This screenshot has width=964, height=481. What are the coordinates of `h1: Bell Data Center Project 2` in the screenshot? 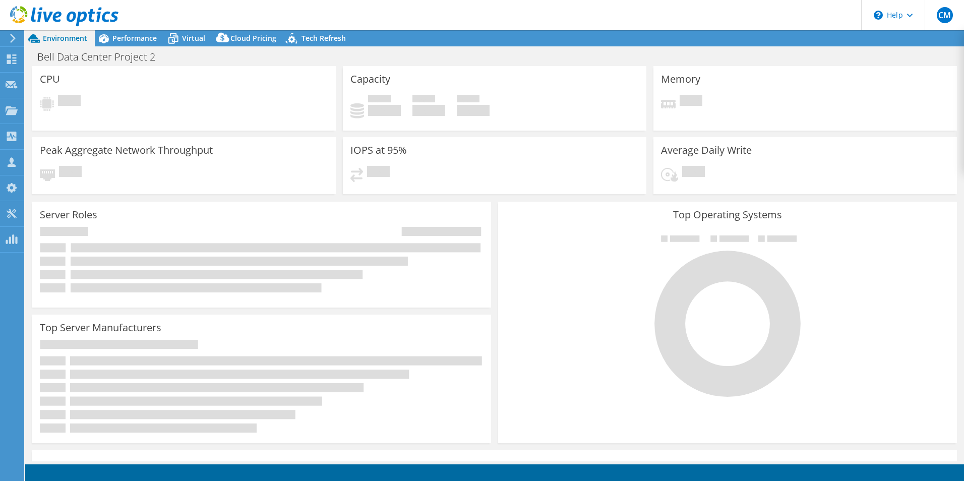 It's located at (102, 57).